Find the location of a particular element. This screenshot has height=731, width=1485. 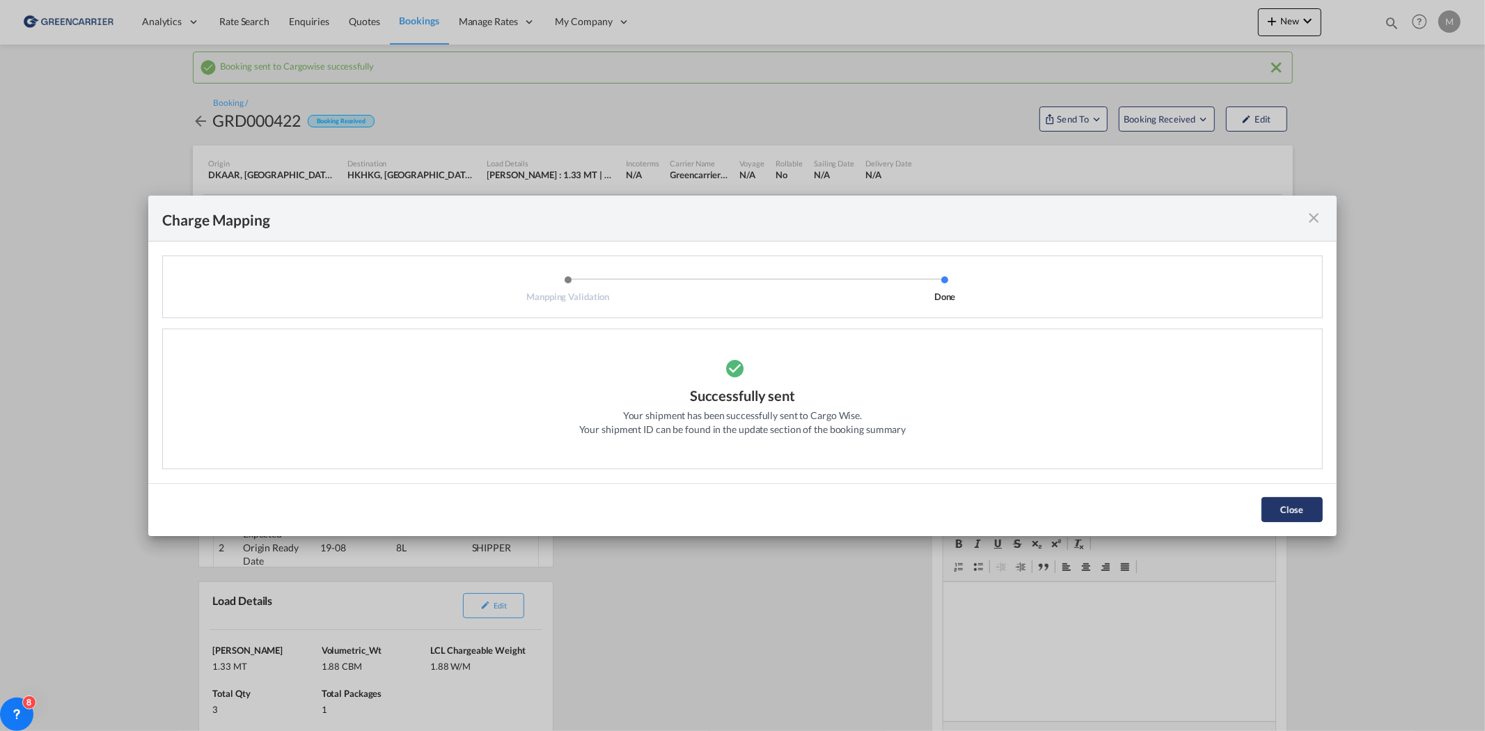

div: Your shipment ID can be found in the update section of the booking summary is located at coordinates (743, 430).